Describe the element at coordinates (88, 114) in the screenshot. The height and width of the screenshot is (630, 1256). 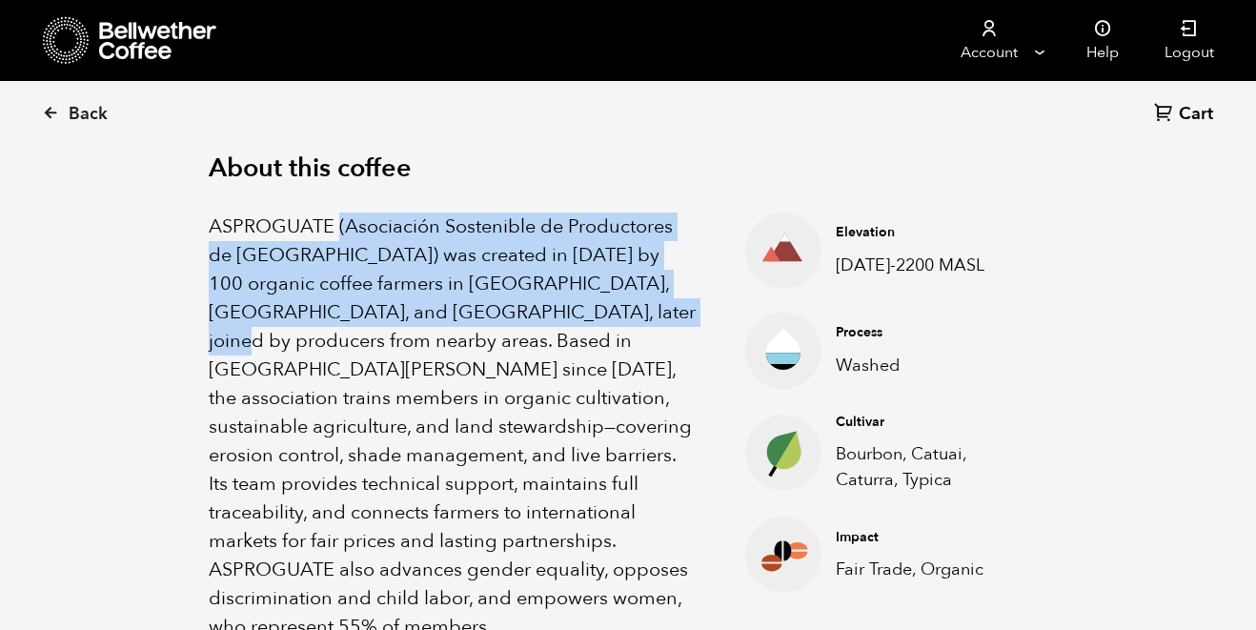
I see `span: Back` at that location.